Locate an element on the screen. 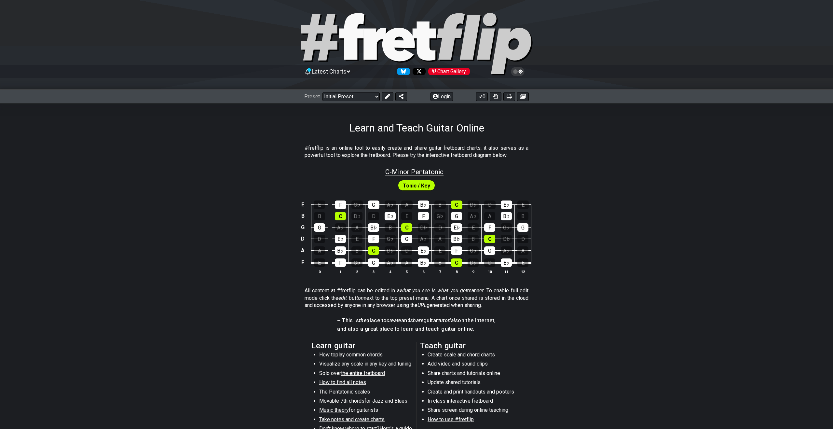  em: create is located at coordinates (394, 320).